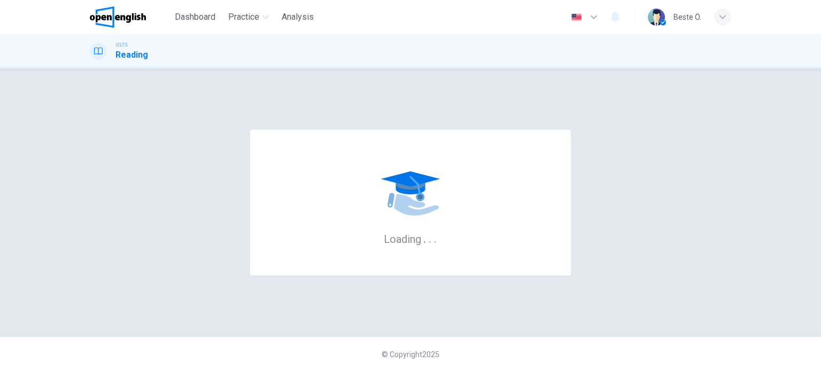  Describe the element at coordinates (244, 17) in the screenshot. I see `span: Practice` at that location.